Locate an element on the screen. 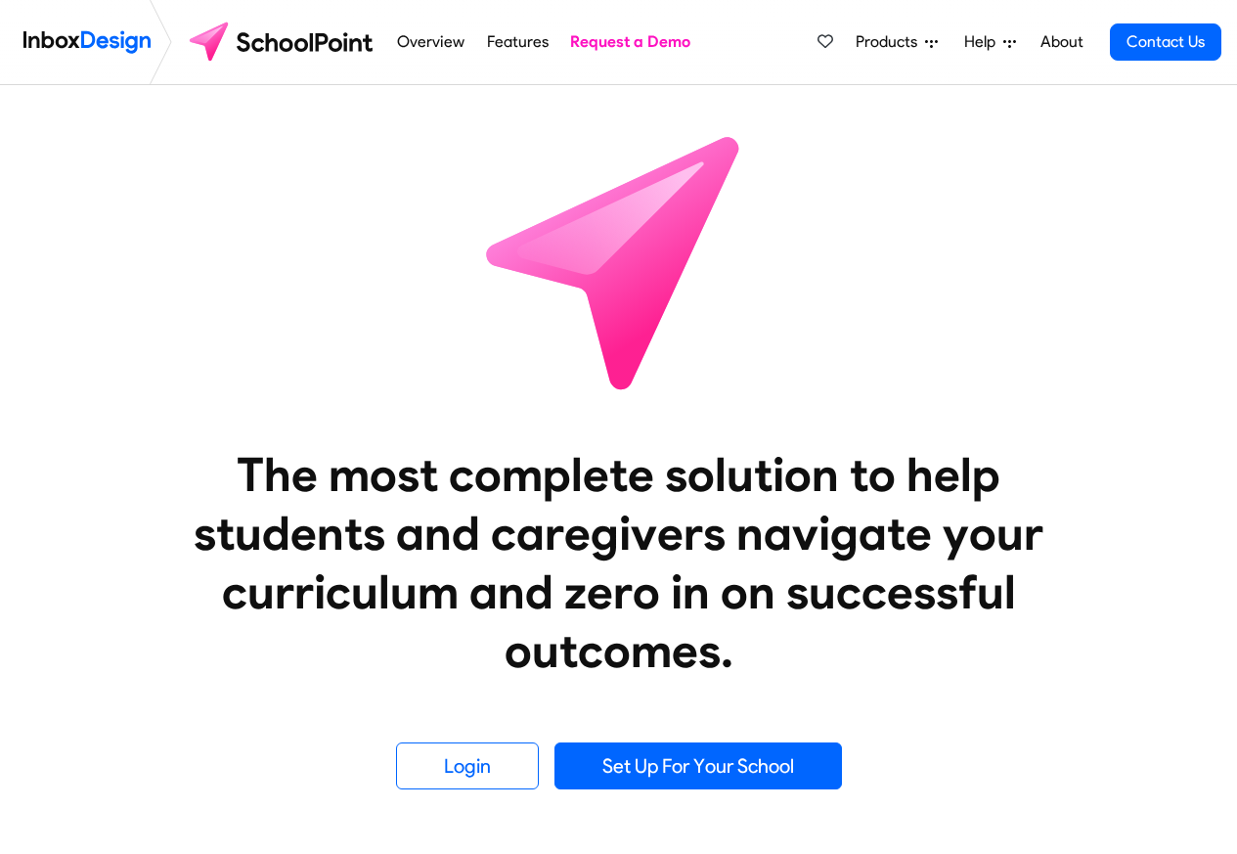  a: Login is located at coordinates (467, 766).